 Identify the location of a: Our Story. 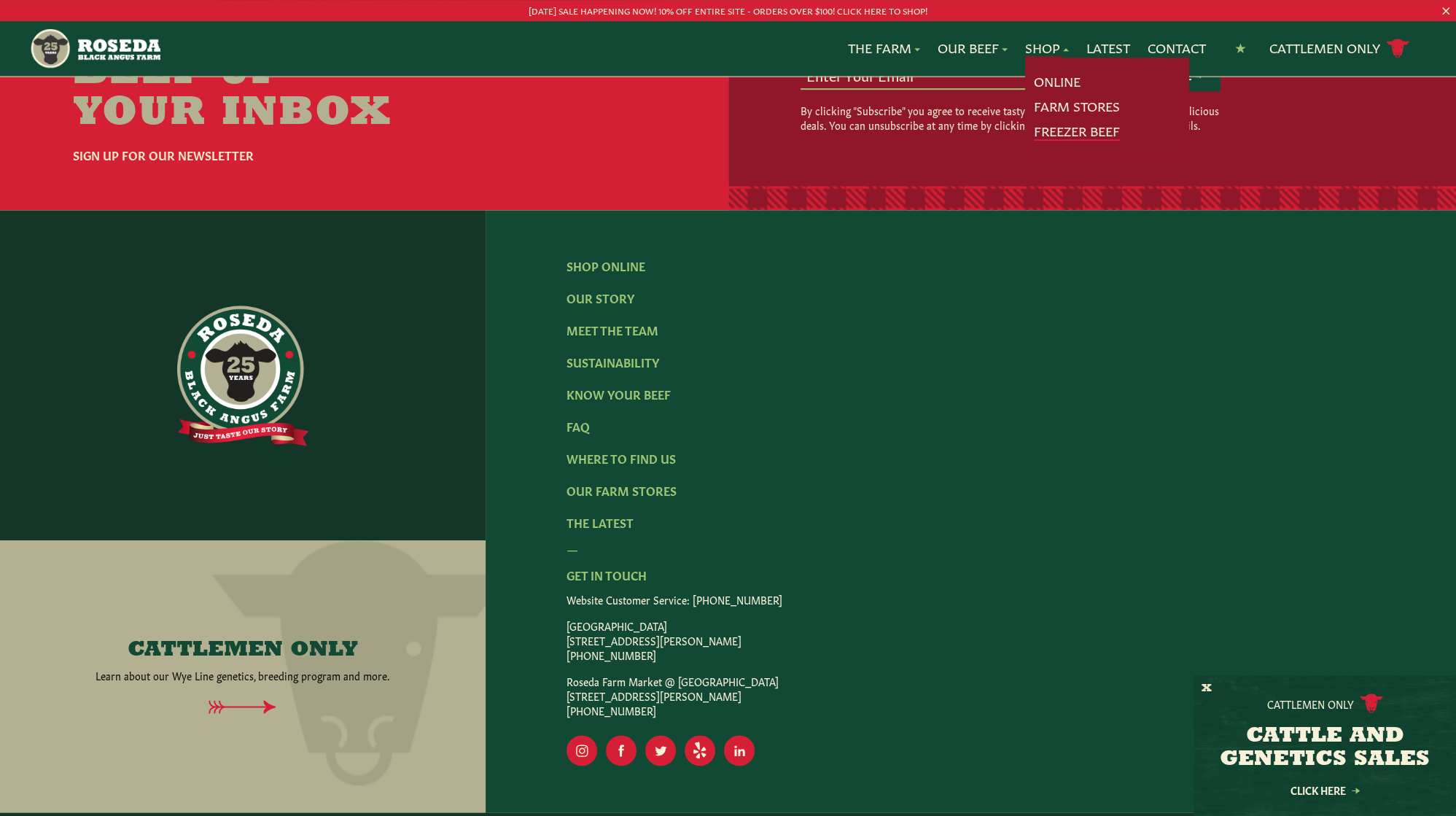
(601, 298).